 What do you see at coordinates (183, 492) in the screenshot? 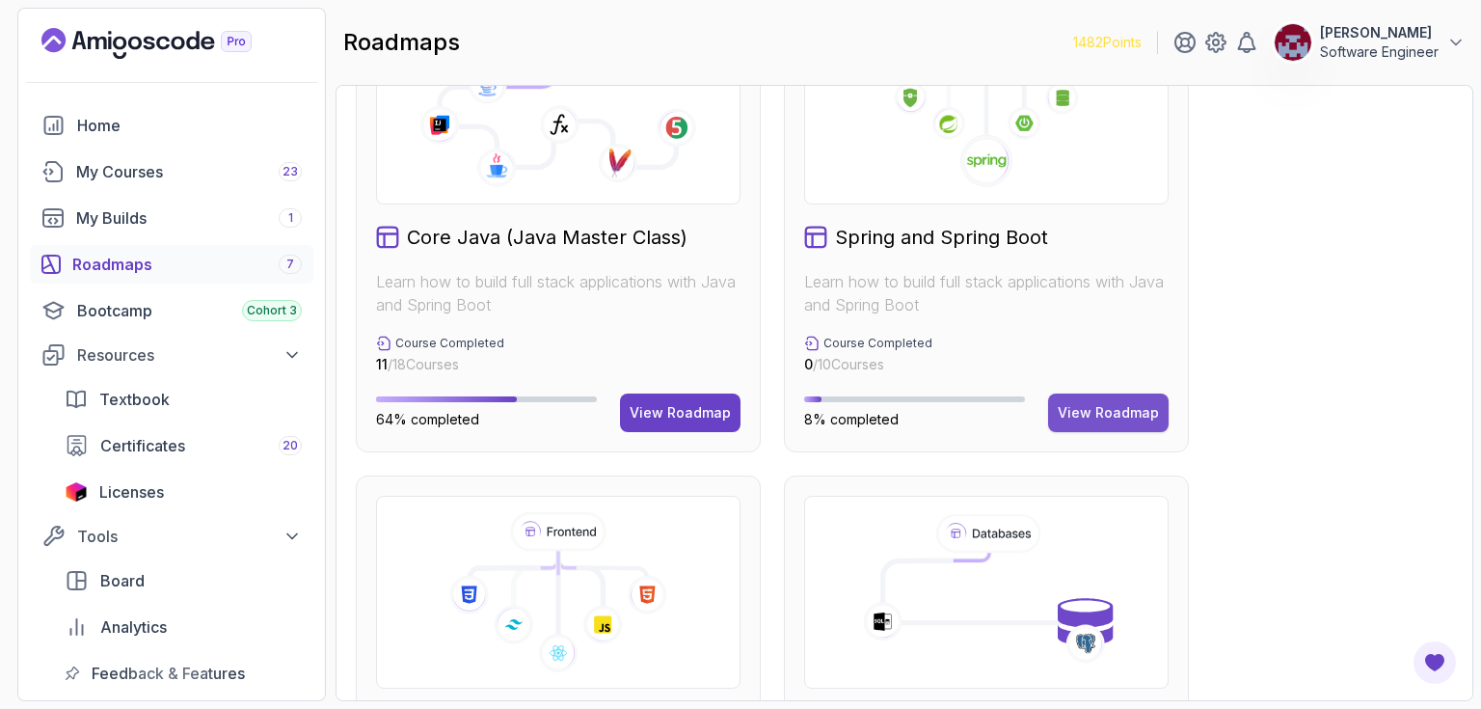
I see `a: licenses` at bounding box center [183, 492].